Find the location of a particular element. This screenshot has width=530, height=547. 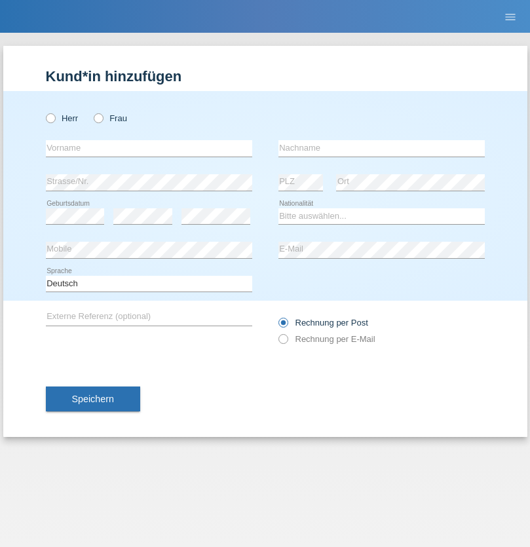

label: Frau is located at coordinates (110, 118).